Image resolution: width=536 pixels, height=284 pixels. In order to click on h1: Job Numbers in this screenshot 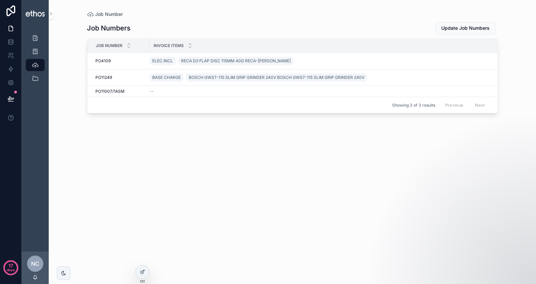, I will do `click(109, 28)`.